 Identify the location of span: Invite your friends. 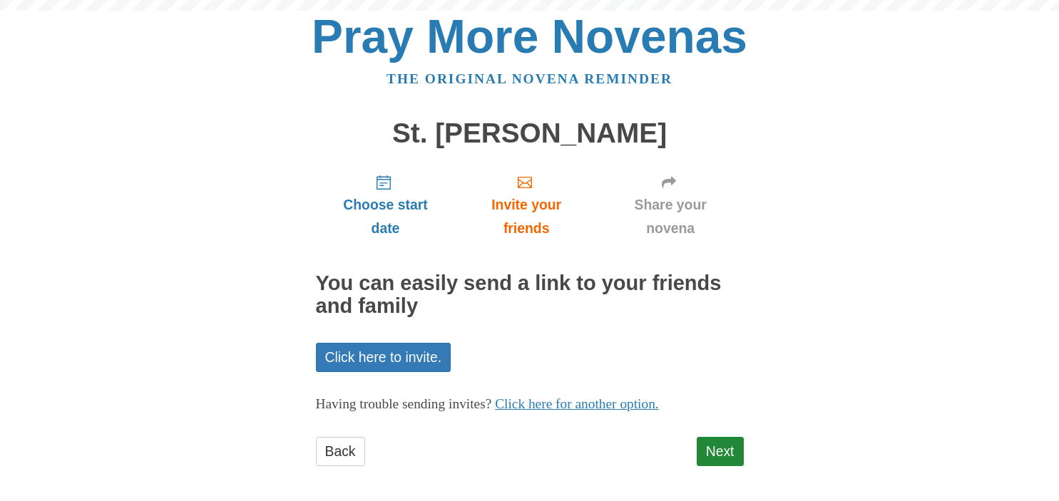
(526, 217).